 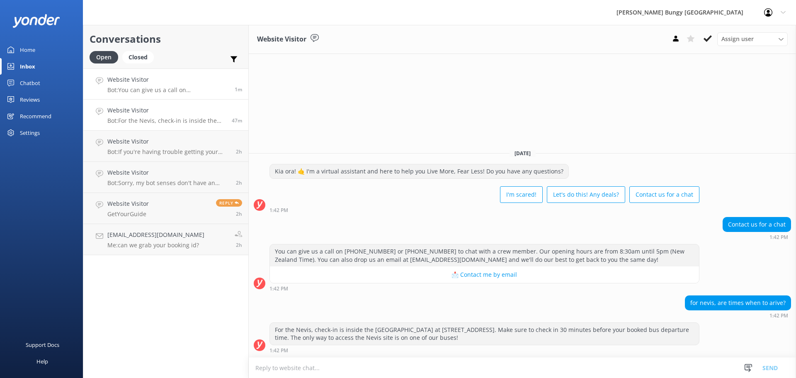 I want to click on span: Sep 09 2025 02:28pm (UTC +12:00) Pacific/Auckland, so click(x=238, y=89).